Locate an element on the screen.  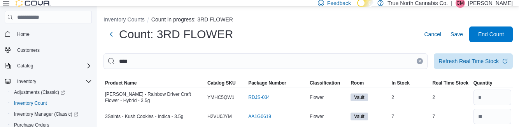
span: 3Saints - Kush Cookies - Indica - 3.5g is located at coordinates (144, 116).